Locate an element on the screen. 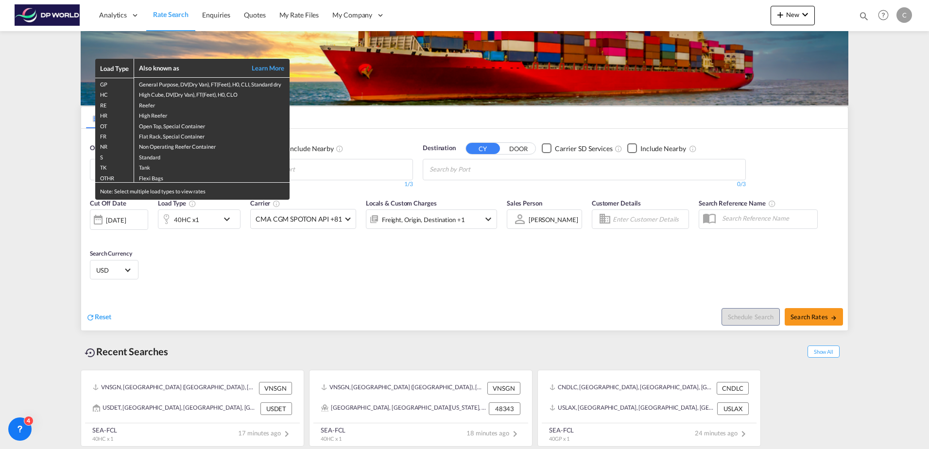 This screenshot has width=929, height=449. td: OTHR is located at coordinates (115, 177).